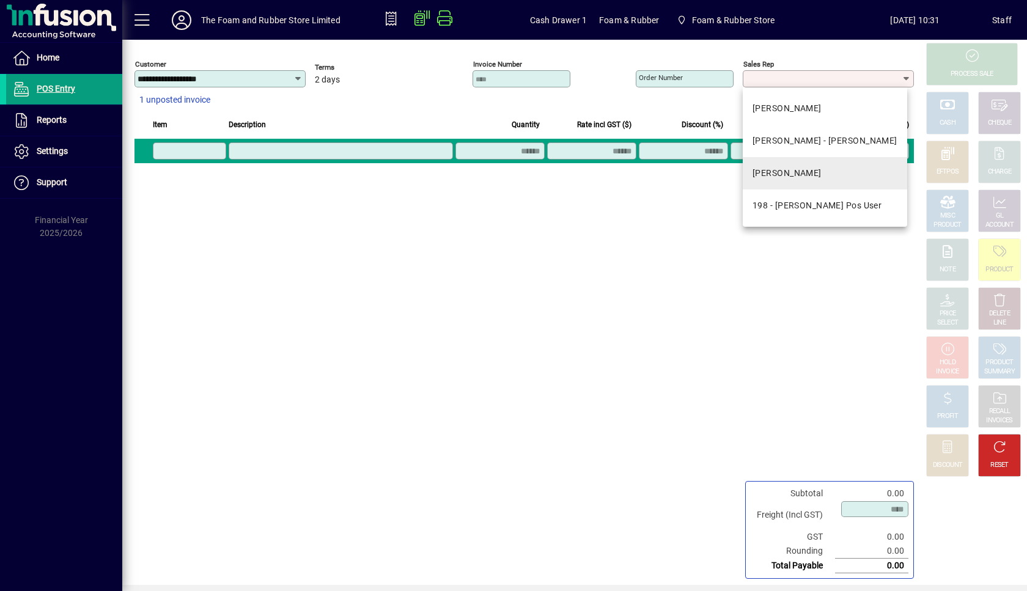 Image resolution: width=1027 pixels, height=591 pixels. I want to click on button: 1 unposted invoice, so click(175, 100).